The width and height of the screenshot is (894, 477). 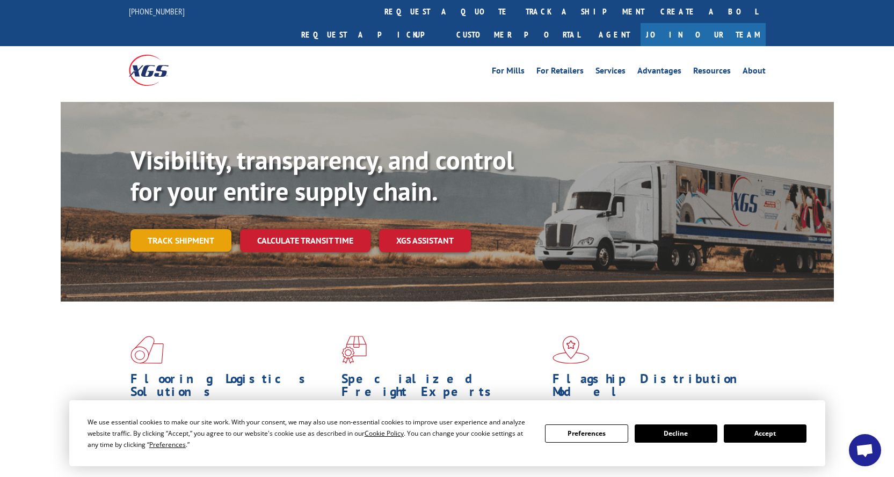 What do you see at coordinates (712, 72) in the screenshot?
I see `a: Resources` at bounding box center [712, 72].